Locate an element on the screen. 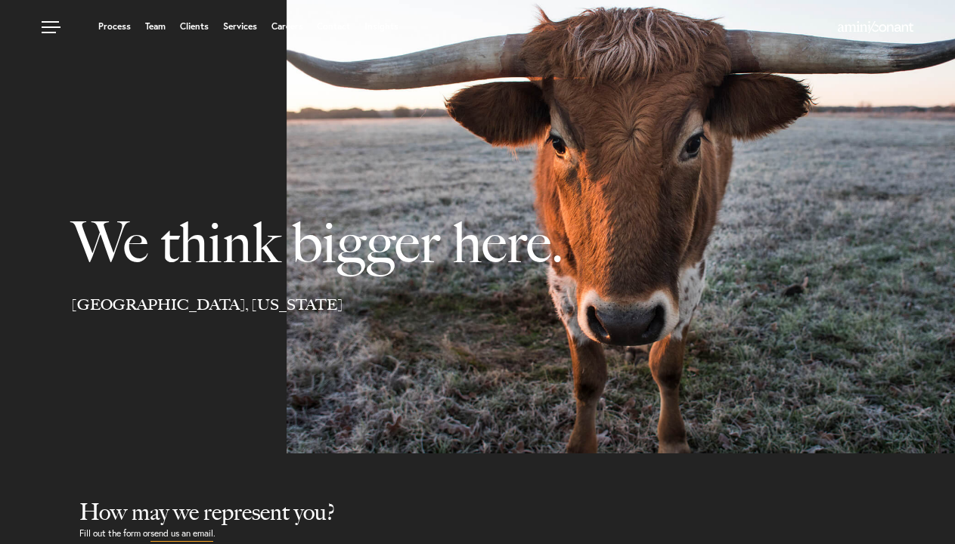 The width and height of the screenshot is (955, 544). a: Team is located at coordinates (155, 26).